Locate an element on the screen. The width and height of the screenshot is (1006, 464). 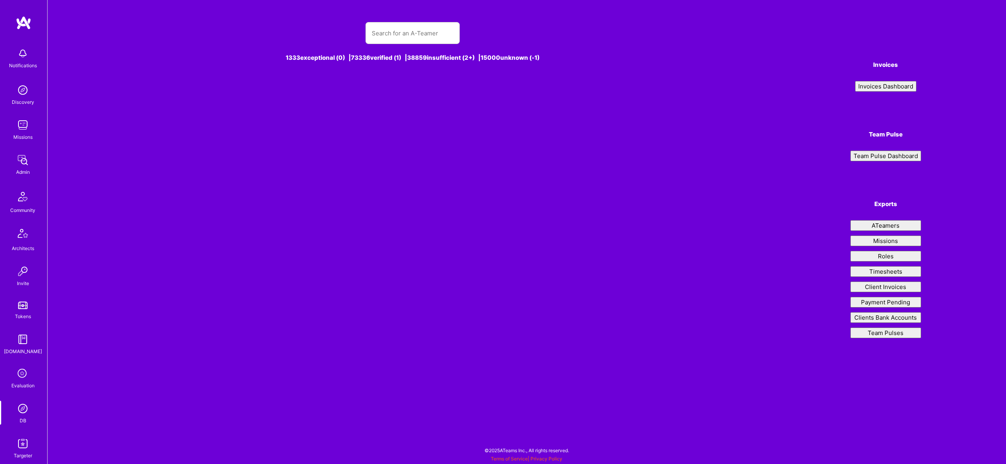
button: Team Pulses is located at coordinates (886, 332).